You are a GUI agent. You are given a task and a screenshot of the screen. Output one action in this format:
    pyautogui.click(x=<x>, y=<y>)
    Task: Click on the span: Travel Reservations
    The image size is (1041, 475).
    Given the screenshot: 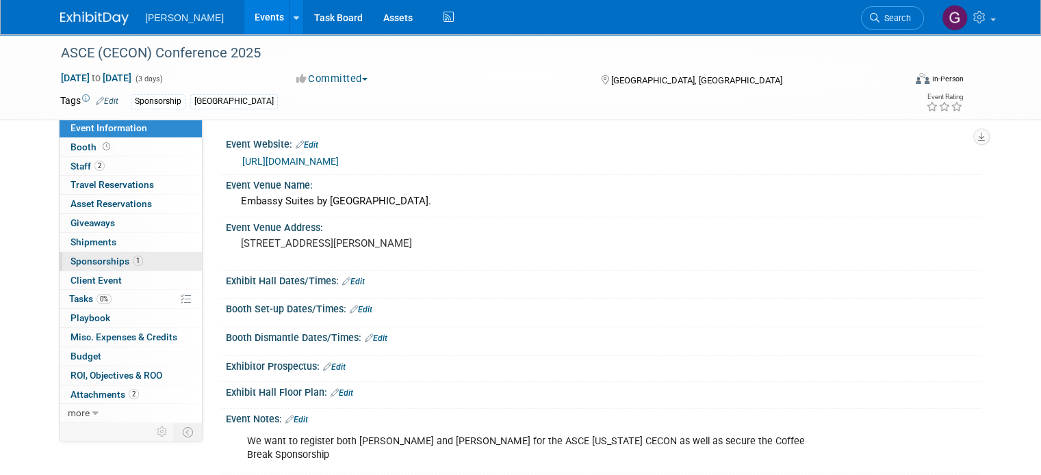 What is the action you would take?
    pyautogui.click(x=112, y=185)
    